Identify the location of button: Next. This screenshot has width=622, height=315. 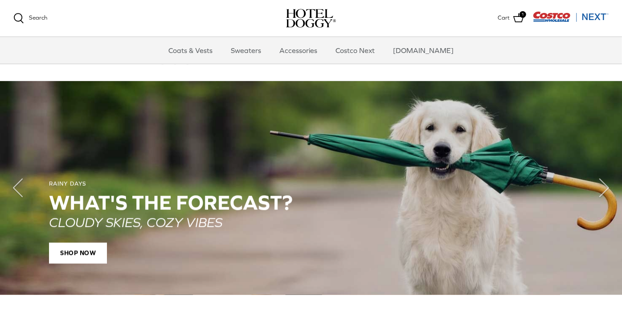
(604, 188).